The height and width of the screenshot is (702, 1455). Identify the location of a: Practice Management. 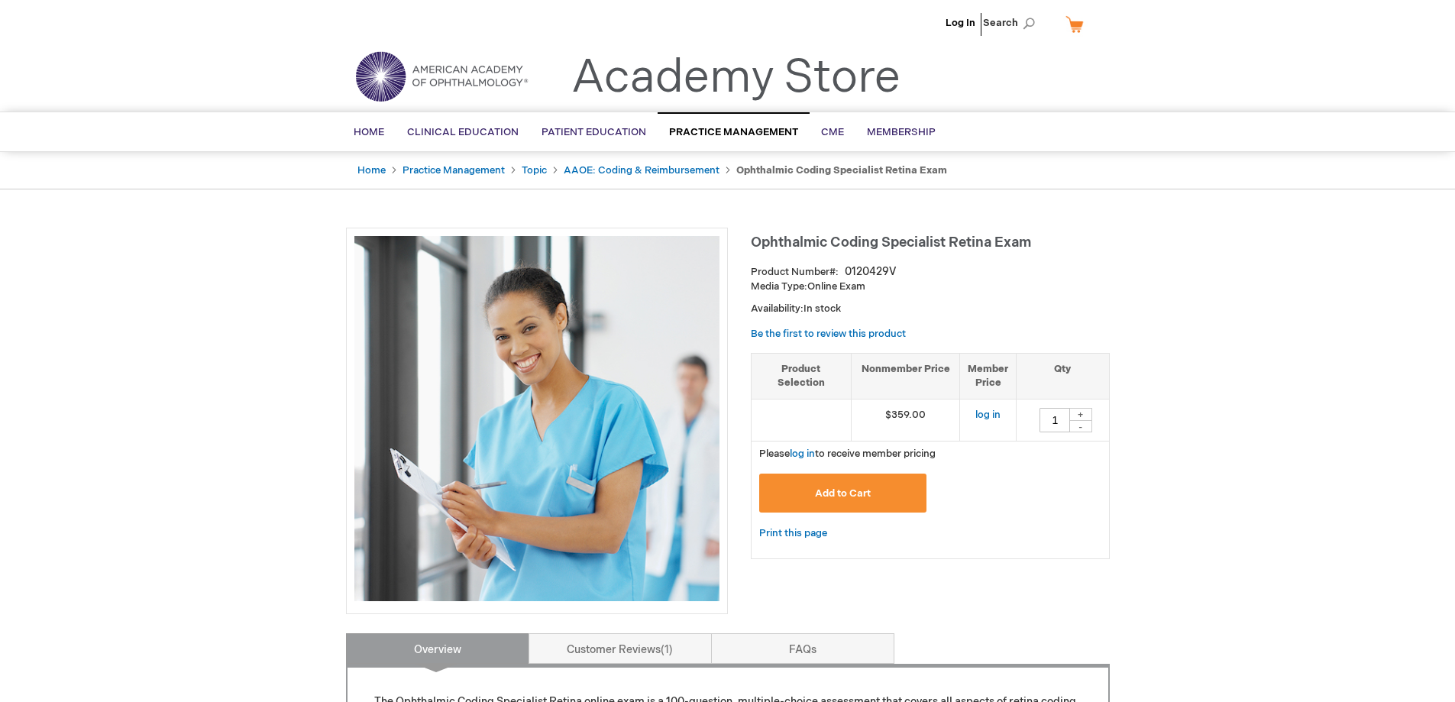
(454, 170).